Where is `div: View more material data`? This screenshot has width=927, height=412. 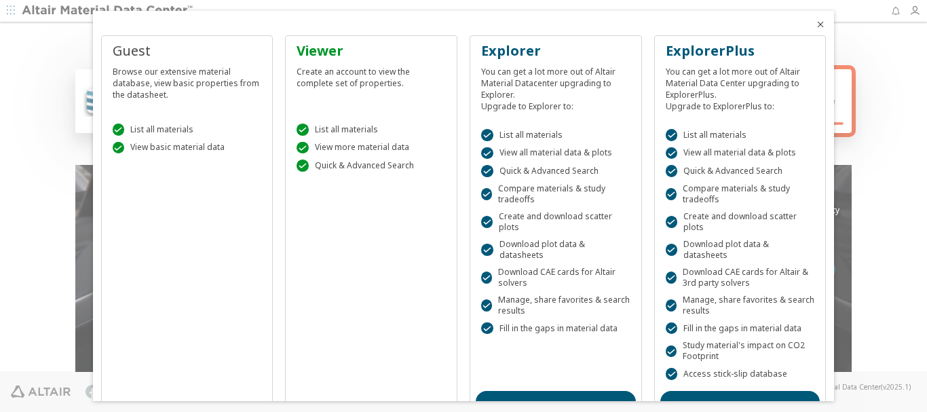 div: View more material data is located at coordinates (371, 148).